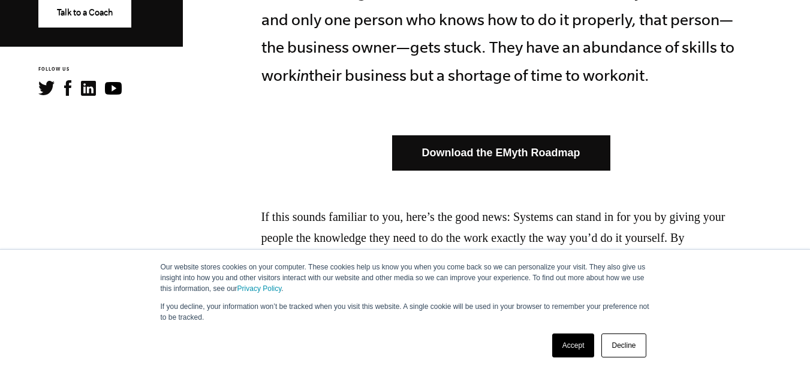 The image size is (810, 373). What do you see at coordinates (88, 88) in the screenshot?
I see `img: LinkedIn` at bounding box center [88, 88].